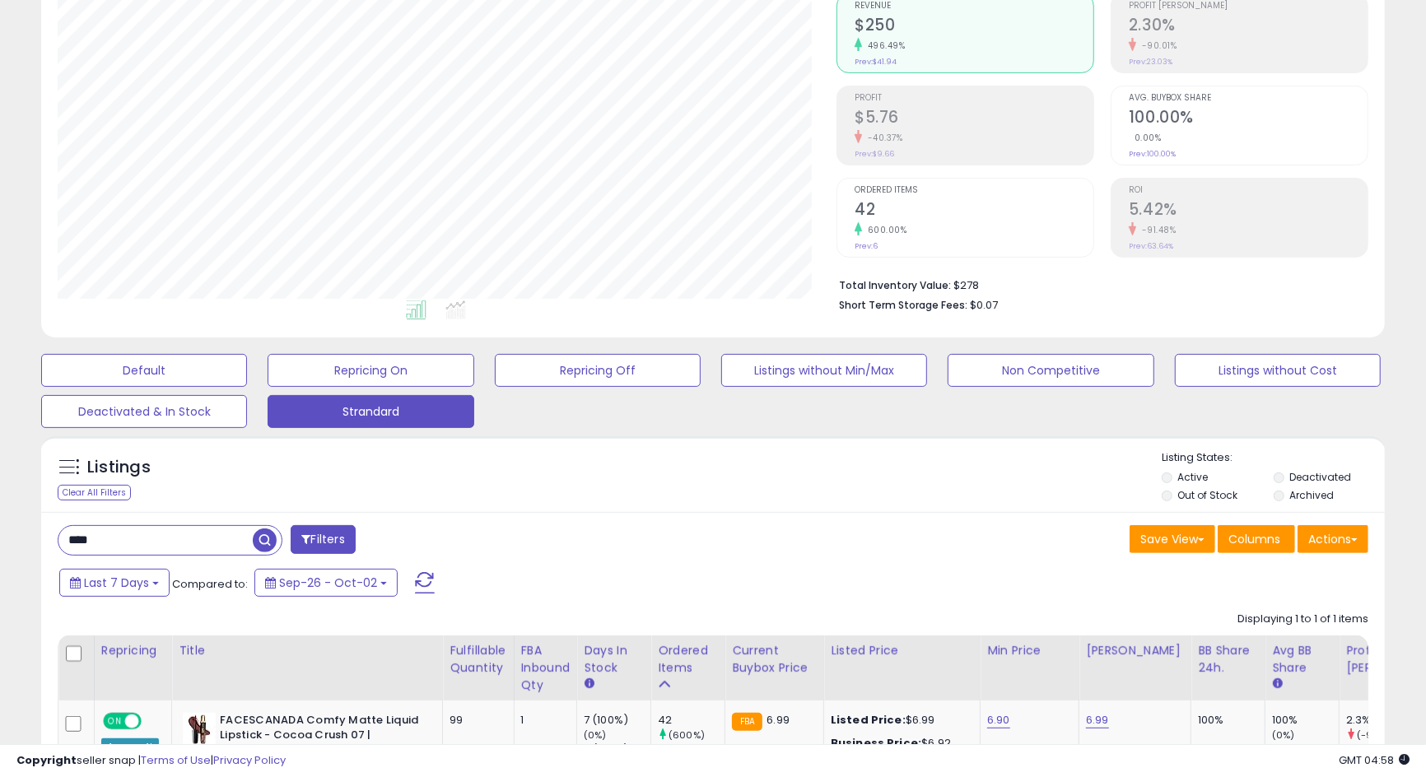 The image size is (1426, 777). What do you see at coordinates (250, 760) in the screenshot?
I see `a: Privacy Policy` at bounding box center [250, 760].